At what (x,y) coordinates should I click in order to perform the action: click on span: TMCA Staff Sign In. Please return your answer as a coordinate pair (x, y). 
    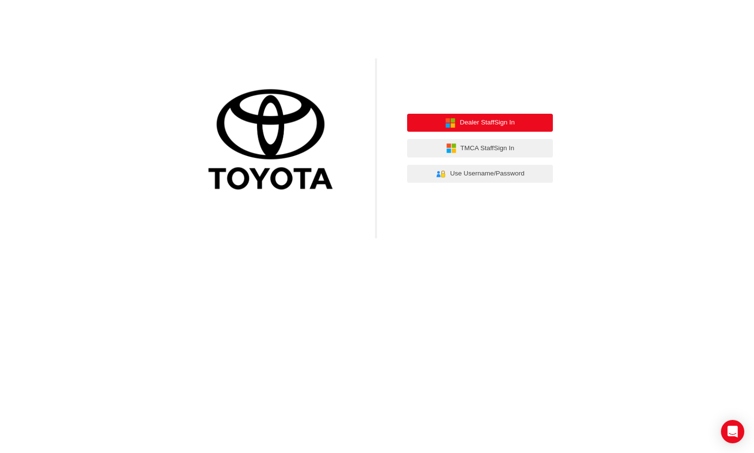
    Looking at the image, I should click on (487, 148).